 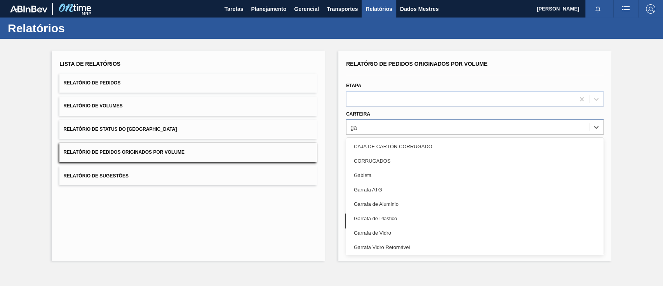 What do you see at coordinates (475, 204) in the screenshot?
I see `div: Garrafa de Aluminio` at bounding box center [475, 204].